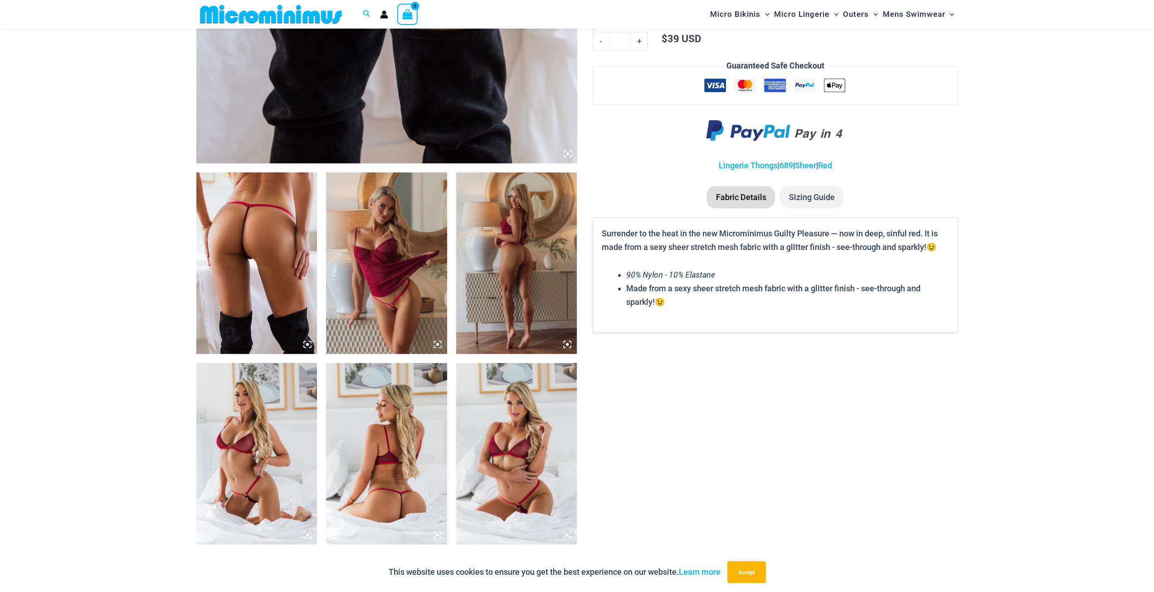  Describe the element at coordinates (271, 14) in the screenshot. I see `img: MM SHOP LOGO FLAT` at that location.